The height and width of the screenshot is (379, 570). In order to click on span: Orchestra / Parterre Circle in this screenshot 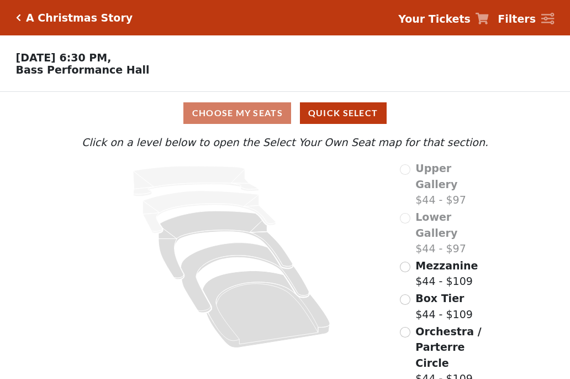, I will do `click(448, 347)`.